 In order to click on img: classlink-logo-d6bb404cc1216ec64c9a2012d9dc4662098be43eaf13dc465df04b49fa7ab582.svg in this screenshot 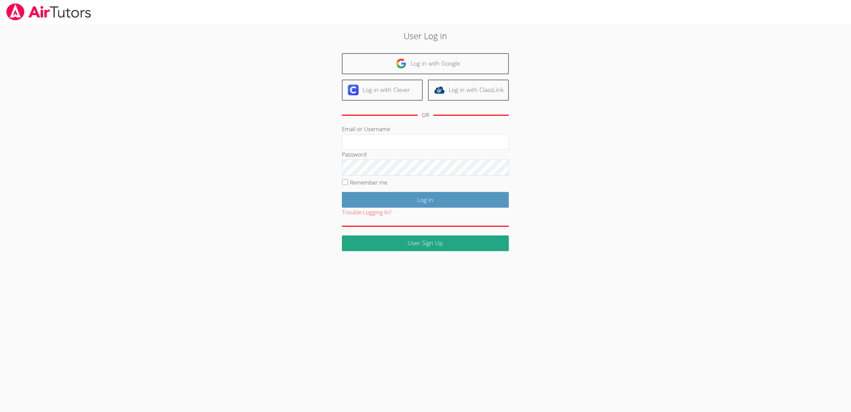, I will do `click(440, 90)`.